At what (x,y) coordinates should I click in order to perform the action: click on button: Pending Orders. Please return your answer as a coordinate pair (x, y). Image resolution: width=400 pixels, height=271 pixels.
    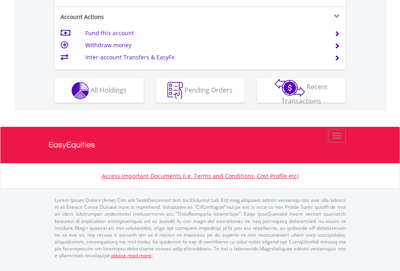
    Looking at the image, I should click on (200, 91).